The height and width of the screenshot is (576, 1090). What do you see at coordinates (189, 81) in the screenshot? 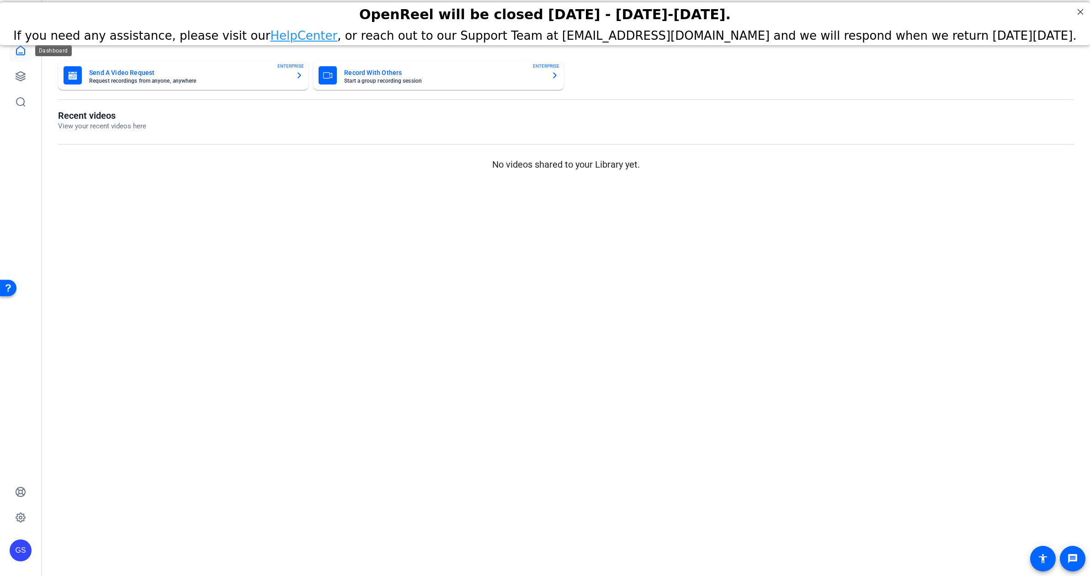
I see `mat-card-subtitle: Request recordings from anyone, anywhere` at bounding box center [189, 81].